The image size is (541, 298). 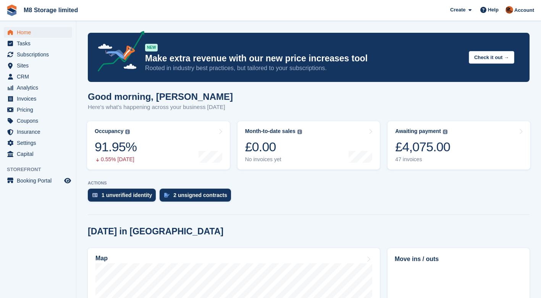 I want to click on span: Account, so click(x=524, y=10).